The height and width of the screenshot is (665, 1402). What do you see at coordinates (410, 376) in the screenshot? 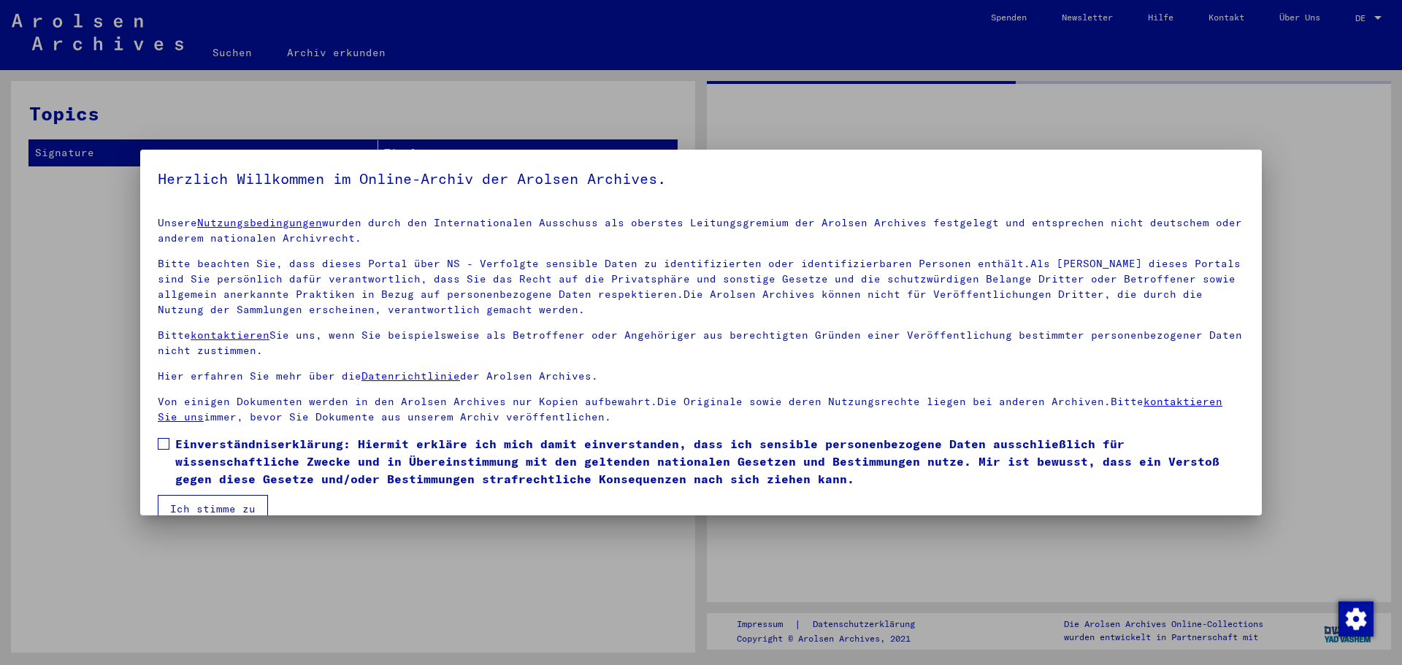
I see `a: Datenrichtlinie` at bounding box center [410, 376].